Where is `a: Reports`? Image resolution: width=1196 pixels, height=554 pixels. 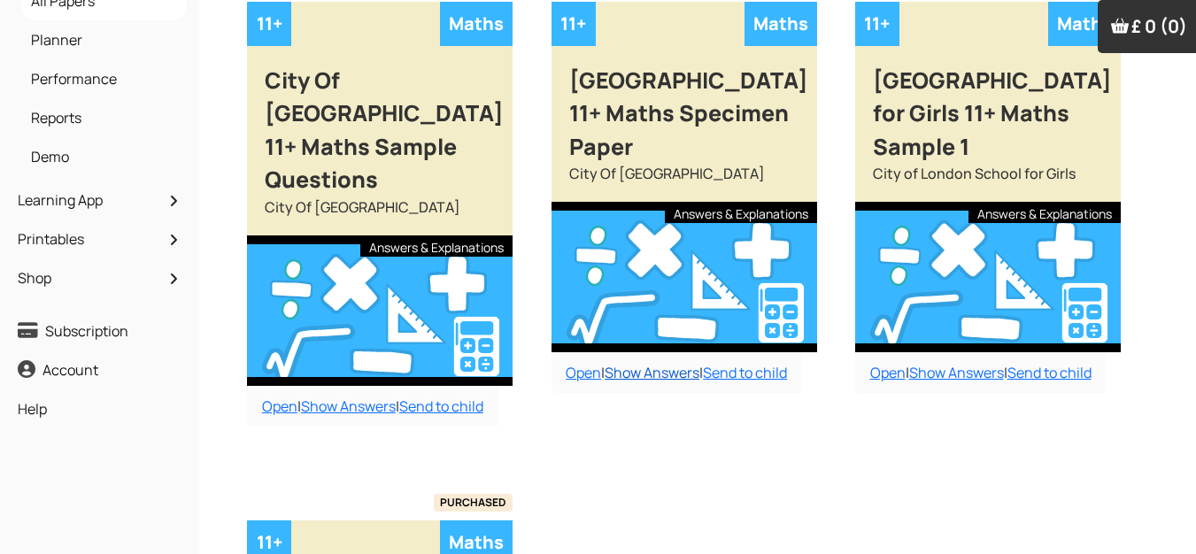
a: Reports is located at coordinates (104, 118).